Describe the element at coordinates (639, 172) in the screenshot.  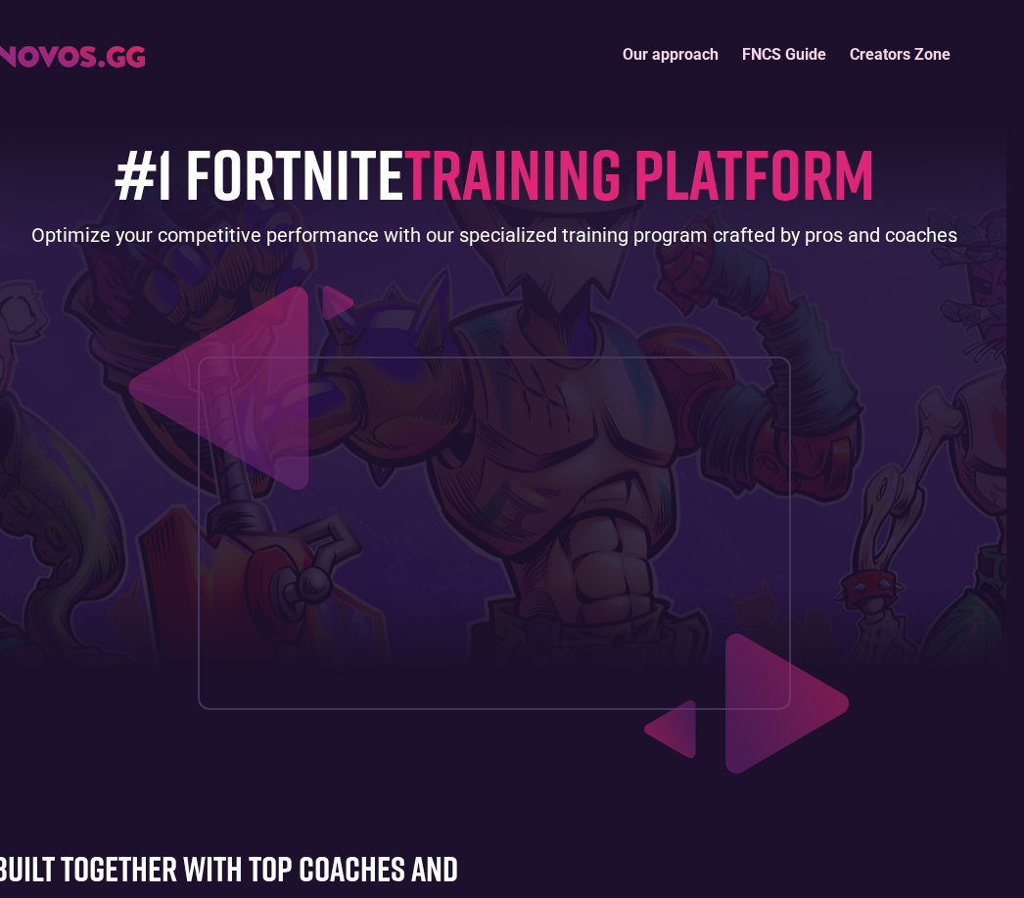
I see `span: TRAINING PLATFORM` at that location.